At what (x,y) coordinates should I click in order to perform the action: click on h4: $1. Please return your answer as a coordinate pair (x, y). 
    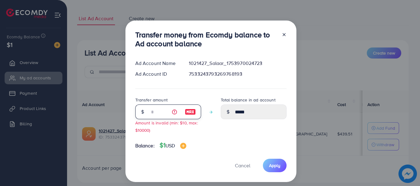
    Looking at the image, I should click on (173, 146).